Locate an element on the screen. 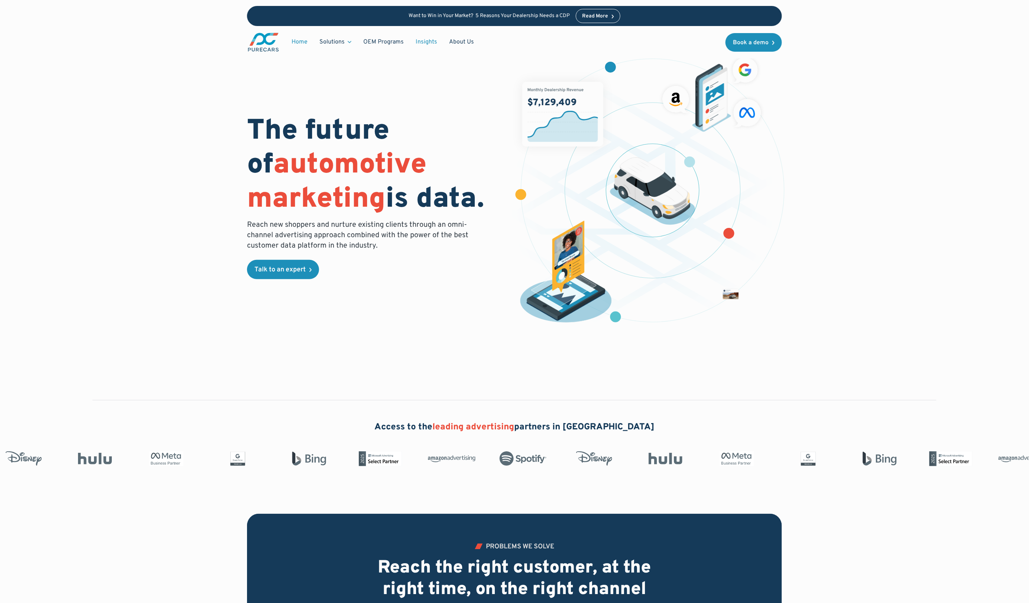  a: Book a demo is located at coordinates (754, 42).